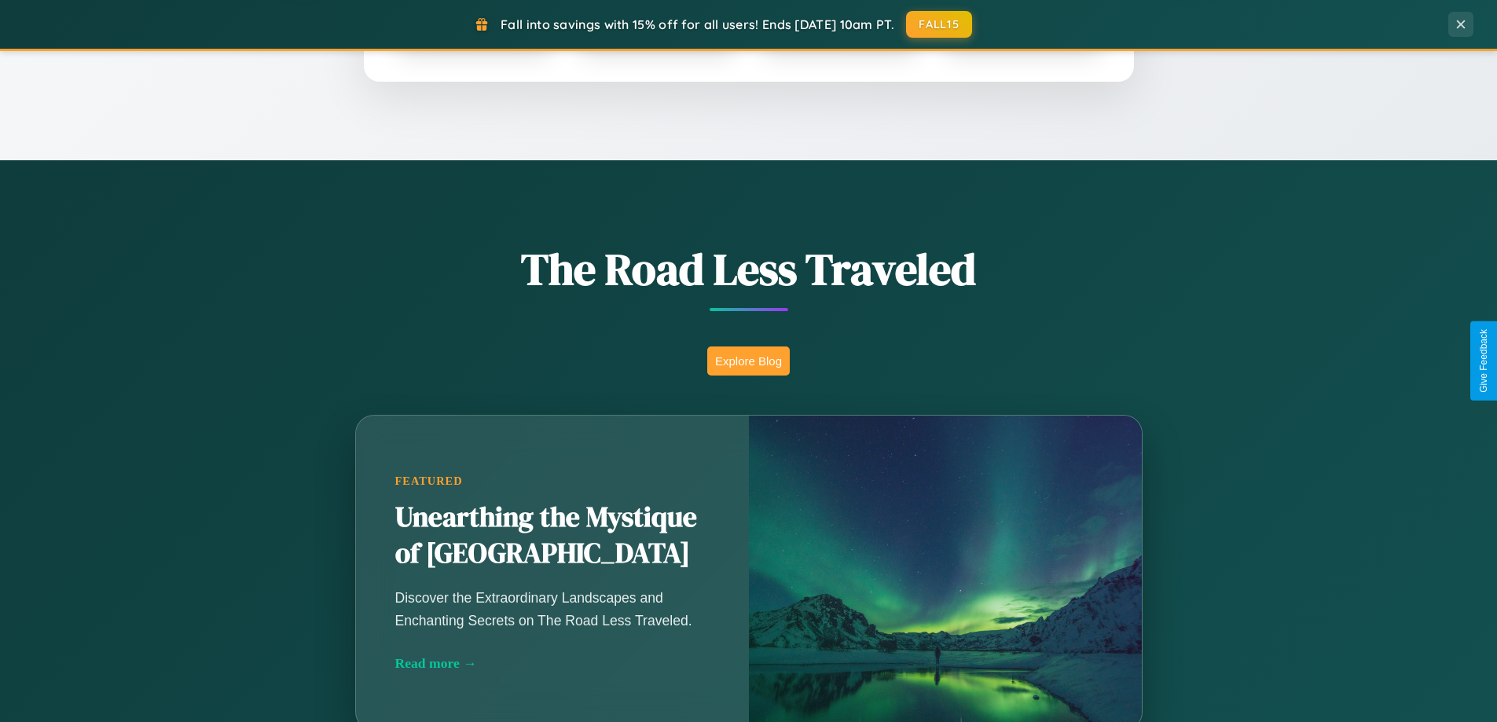  Describe the element at coordinates (552, 609) in the screenshot. I see `p: Discover the Extraordinary Landscapes and Enchanting Secrets on The Road Less Traveled.` at that location.